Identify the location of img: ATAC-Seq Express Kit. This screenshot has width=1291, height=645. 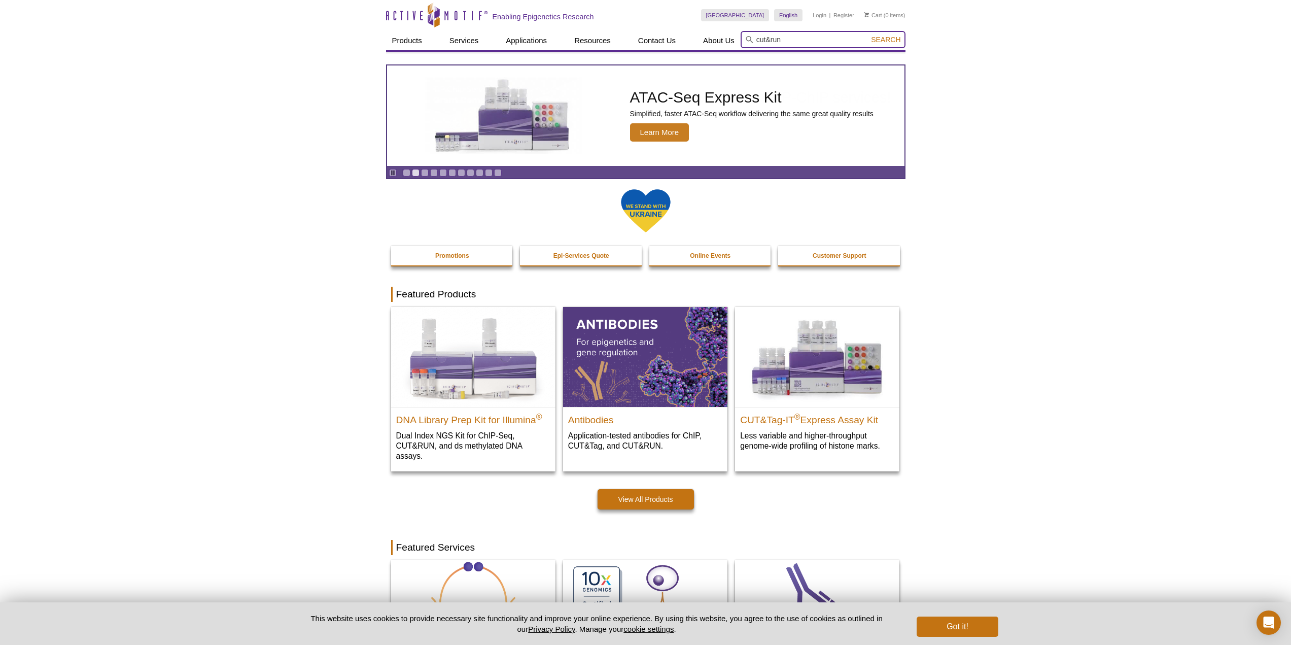
(503, 116).